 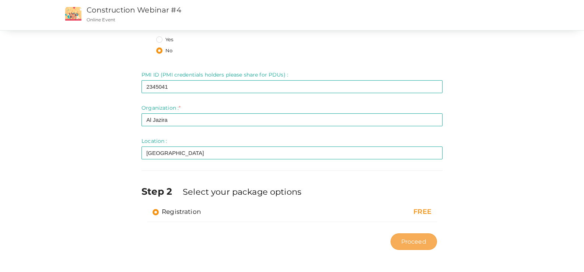 What do you see at coordinates (154, 141) in the screenshot?
I see `label: Location :` at bounding box center [154, 141].